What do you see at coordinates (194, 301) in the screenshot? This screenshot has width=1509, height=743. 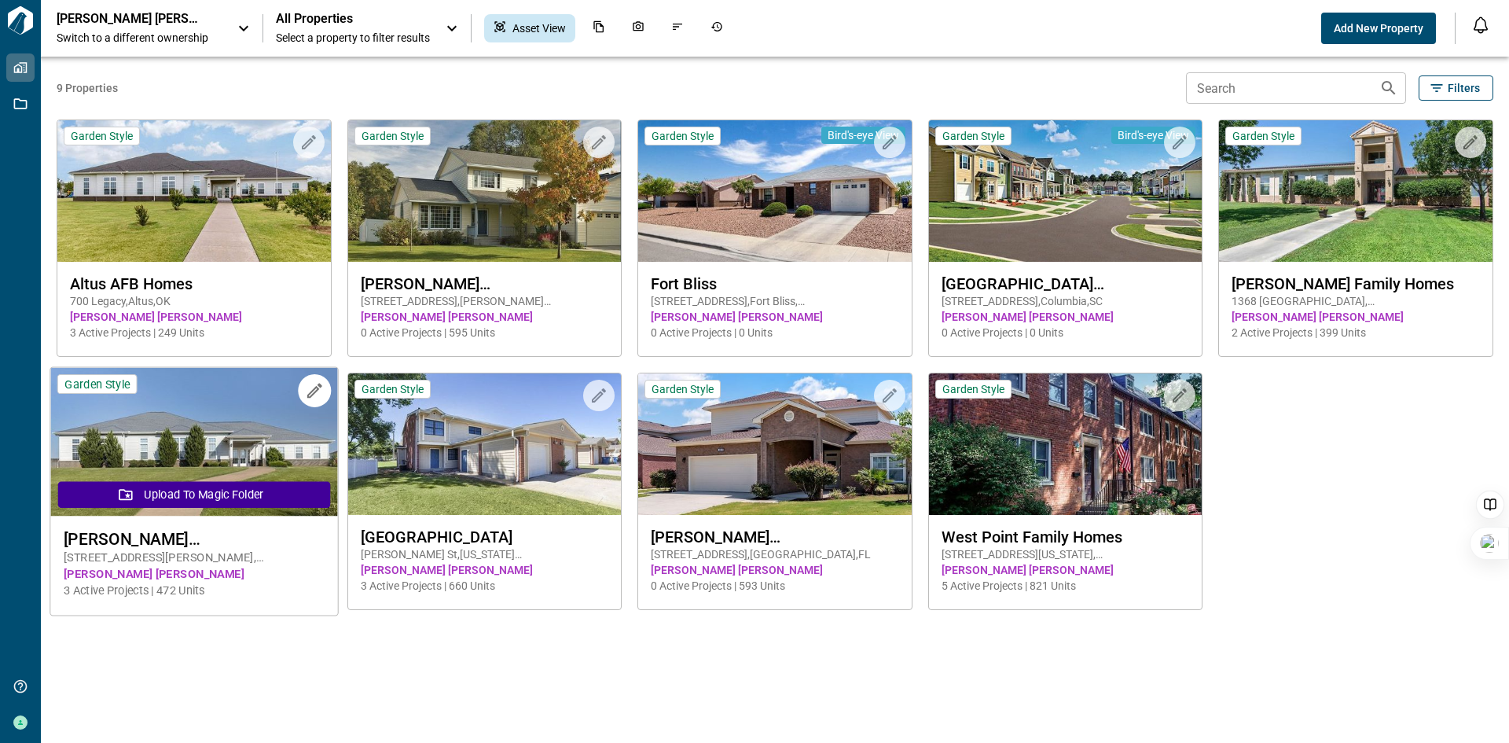 I see `span: 700 Legacy , Altus , OK` at bounding box center [194, 301].